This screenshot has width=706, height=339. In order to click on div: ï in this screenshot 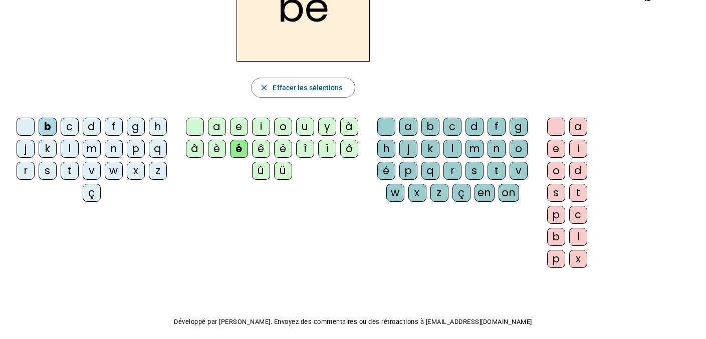, I will do `click(327, 149)`.